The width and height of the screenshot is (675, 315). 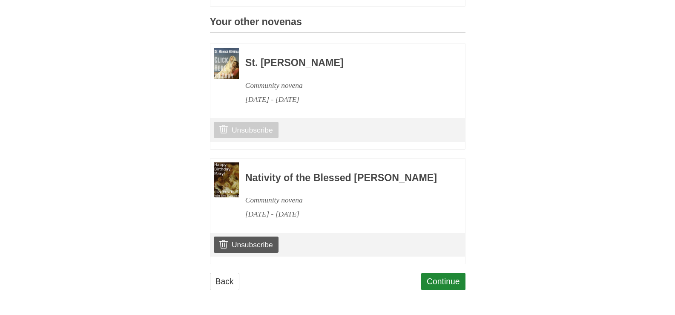 I want to click on a: Continue, so click(x=444, y=281).